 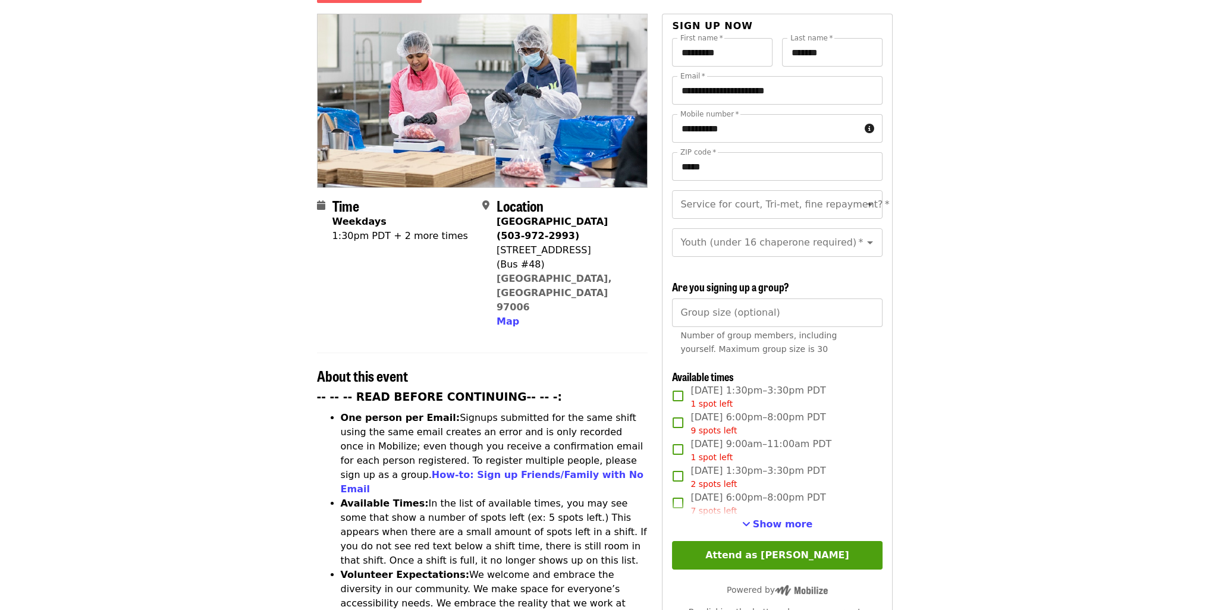 What do you see at coordinates (801, 591) in the screenshot?
I see `img: Powered by Mobilize` at bounding box center [801, 591].